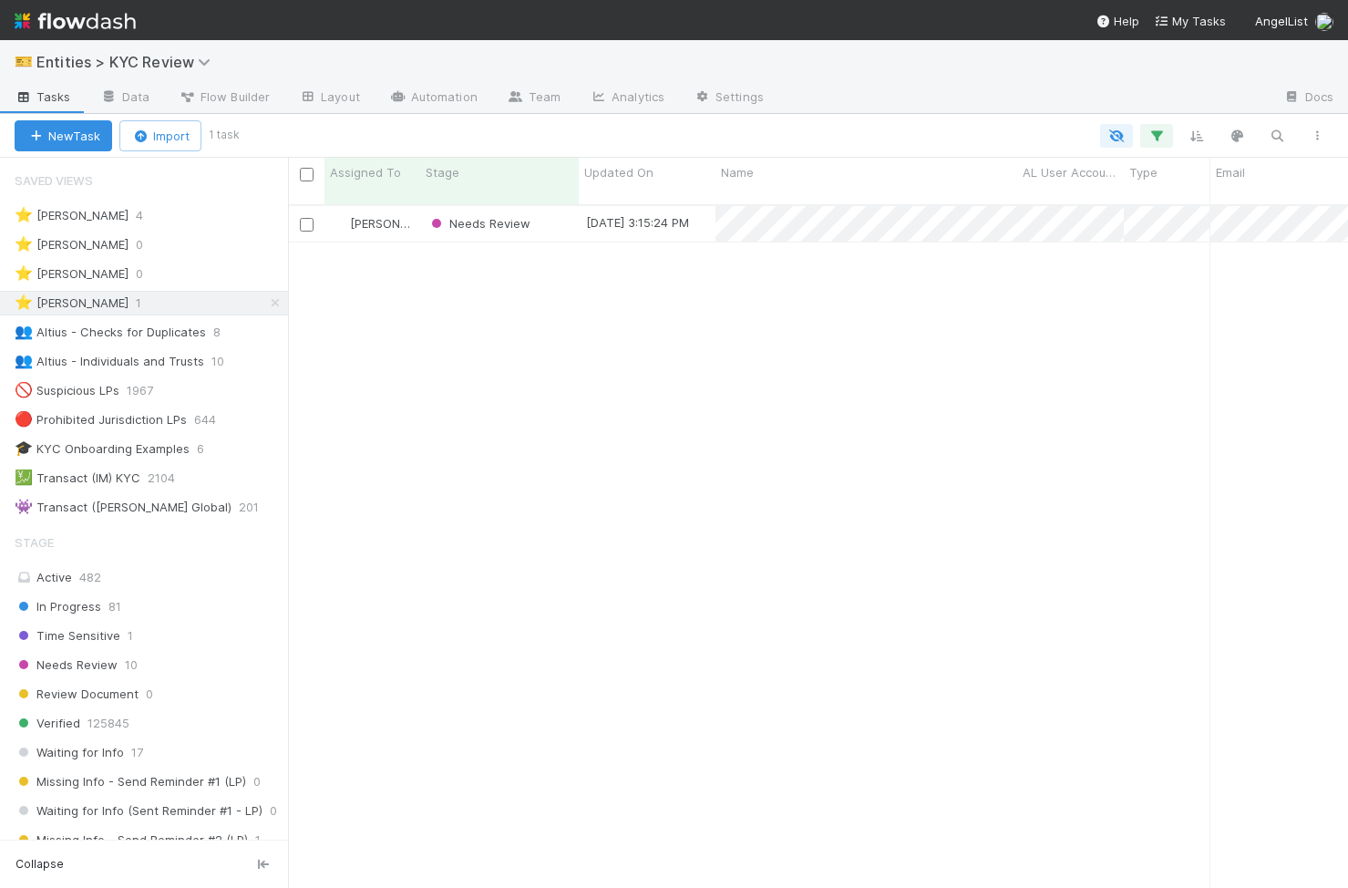 This screenshot has height=888, width=1348. What do you see at coordinates (1308, 98) in the screenshot?
I see `a: Docs` at bounding box center [1308, 98].